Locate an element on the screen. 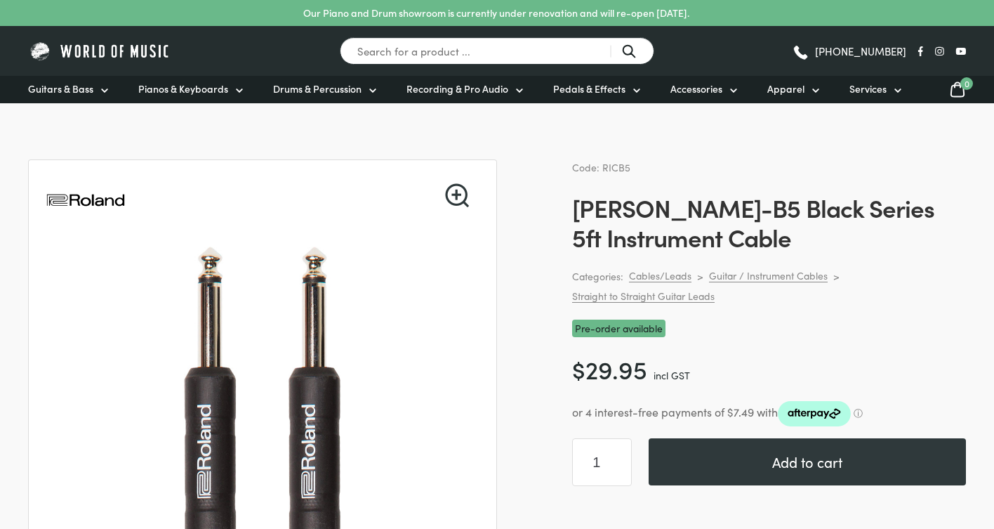 The width and height of the screenshot is (994, 529). span: Accessories is located at coordinates (697, 88).